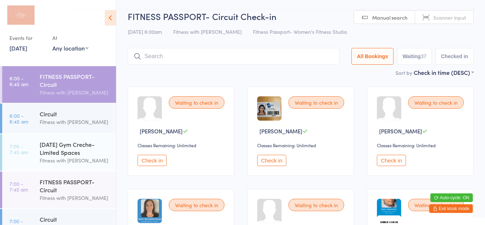 The height and width of the screenshot is (225, 485). Describe the element at coordinates (242, 9) in the screenshot. I see `div: You have now entered Kiosk Mode. Members will be able to check themselves in using the search fie...` at that location.